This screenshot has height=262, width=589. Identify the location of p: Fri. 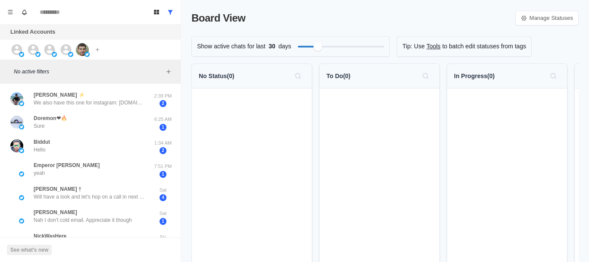
(163, 237).